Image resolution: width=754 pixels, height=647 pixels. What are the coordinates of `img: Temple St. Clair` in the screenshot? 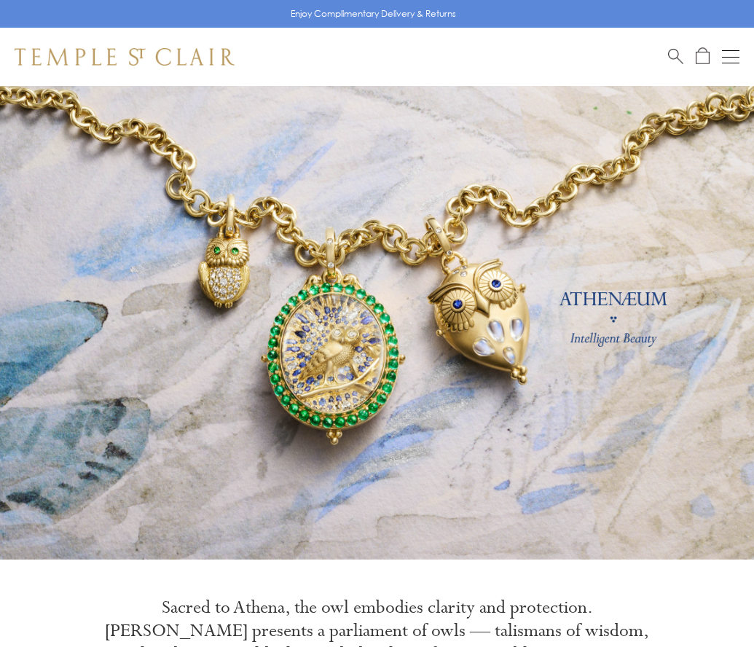 It's located at (125, 57).